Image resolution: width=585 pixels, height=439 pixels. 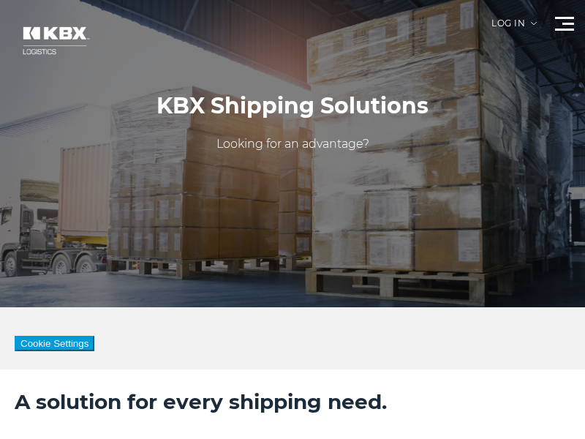 What do you see at coordinates (55, 40) in the screenshot?
I see `img: kbx logo` at bounding box center [55, 40].